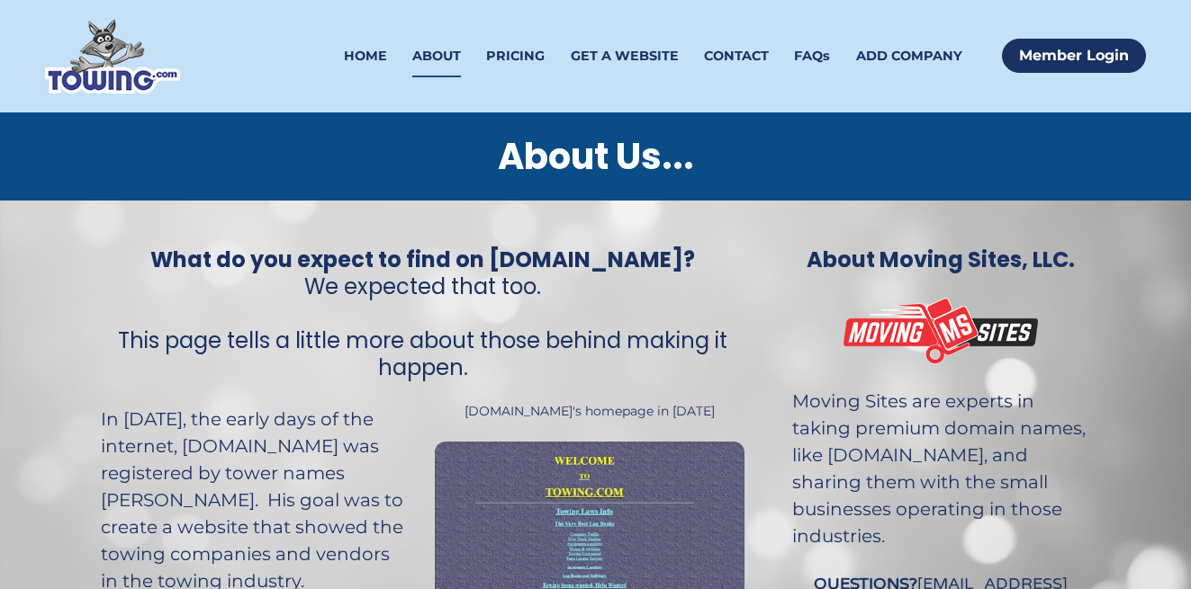 Image resolution: width=1191 pixels, height=589 pixels. I want to click on a: CONTACT, so click(736, 56).